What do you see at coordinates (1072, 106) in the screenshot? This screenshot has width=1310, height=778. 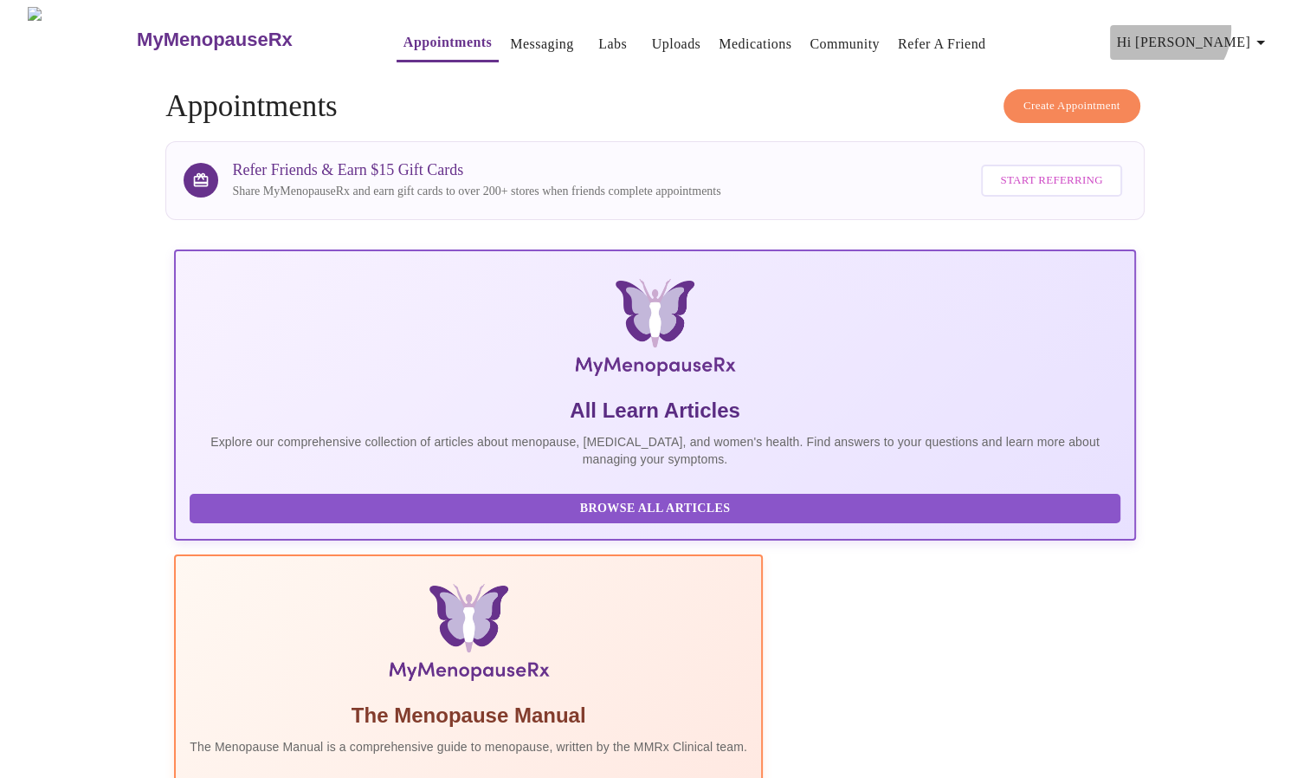 I see `span: Create Appointment` at bounding box center [1072, 106].